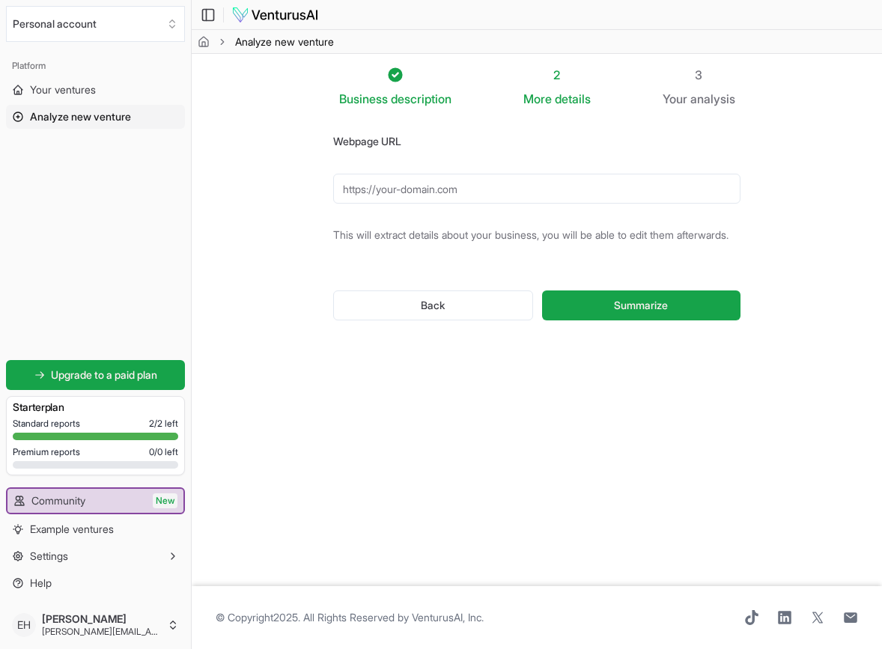 Image resolution: width=882 pixels, height=649 pixels. Describe the element at coordinates (446, 617) in the screenshot. I see `a: VenturusAI, Inc` at that location.